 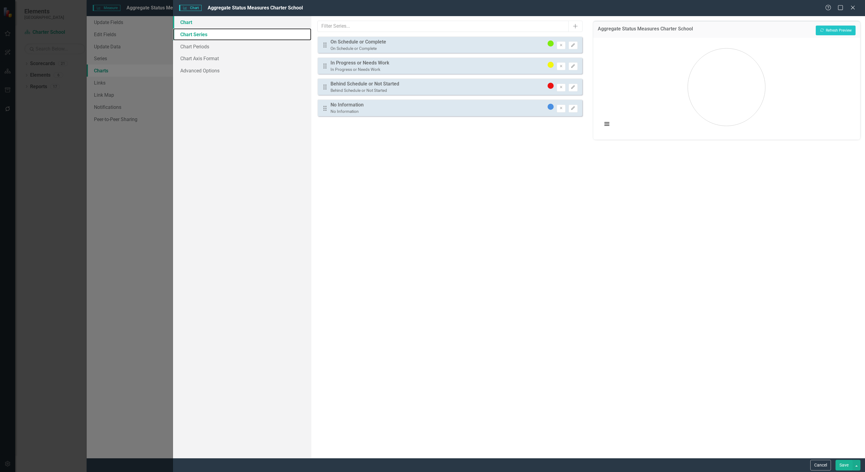 What do you see at coordinates (242, 47) in the screenshot?
I see `a: Chart Periods` at bounding box center [242, 47].